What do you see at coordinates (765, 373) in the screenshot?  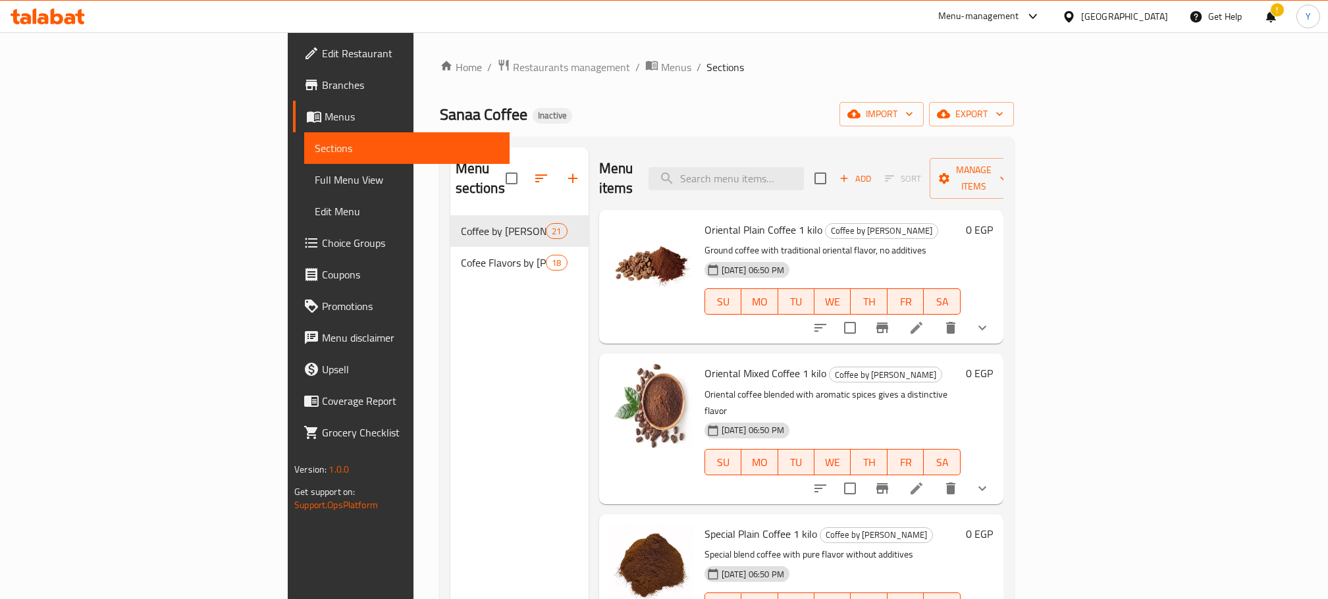 I see `span: Oriental Mixed Coffee 1 kilo` at bounding box center [765, 373].